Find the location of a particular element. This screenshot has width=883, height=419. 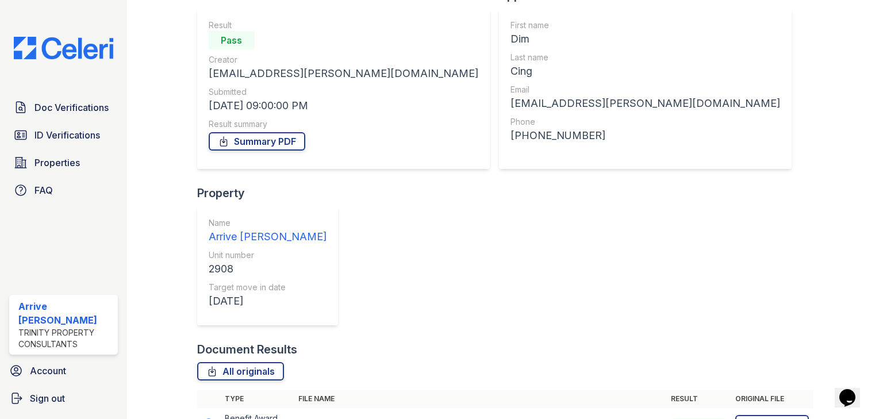

th: File name is located at coordinates (480, 399).